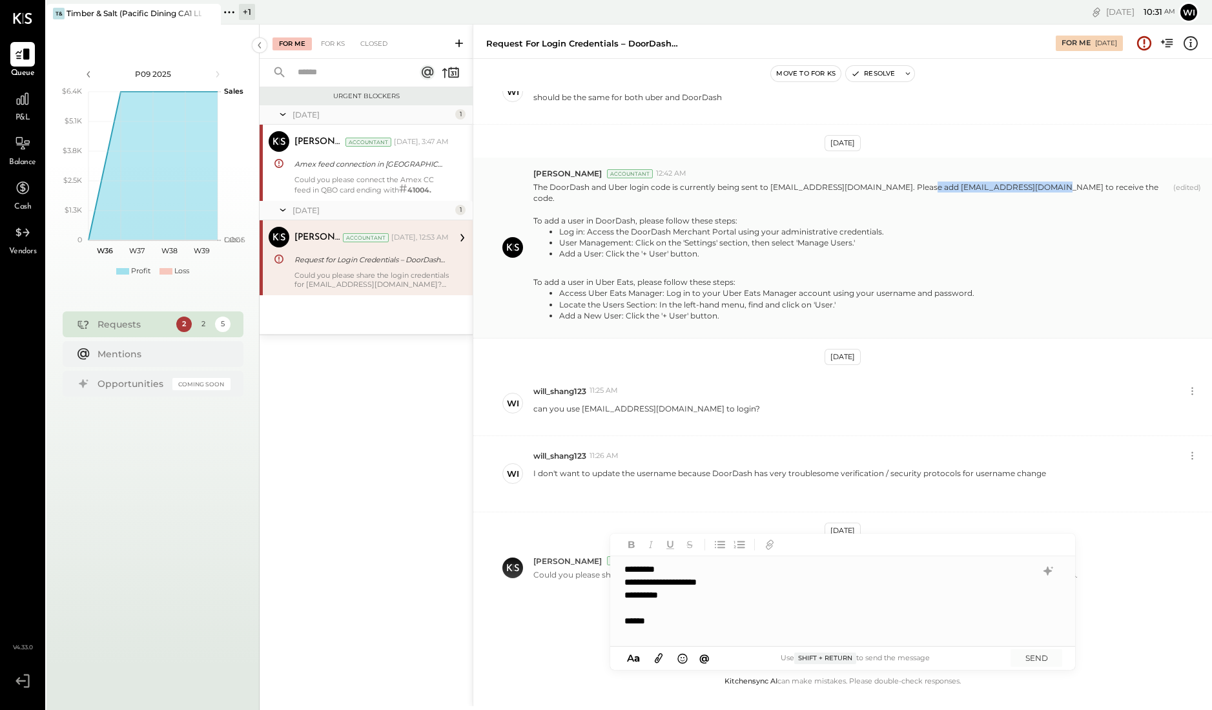 The image size is (1212, 710). What do you see at coordinates (419, 190) in the screenshot?
I see `strong: 41004.` at bounding box center [419, 190].